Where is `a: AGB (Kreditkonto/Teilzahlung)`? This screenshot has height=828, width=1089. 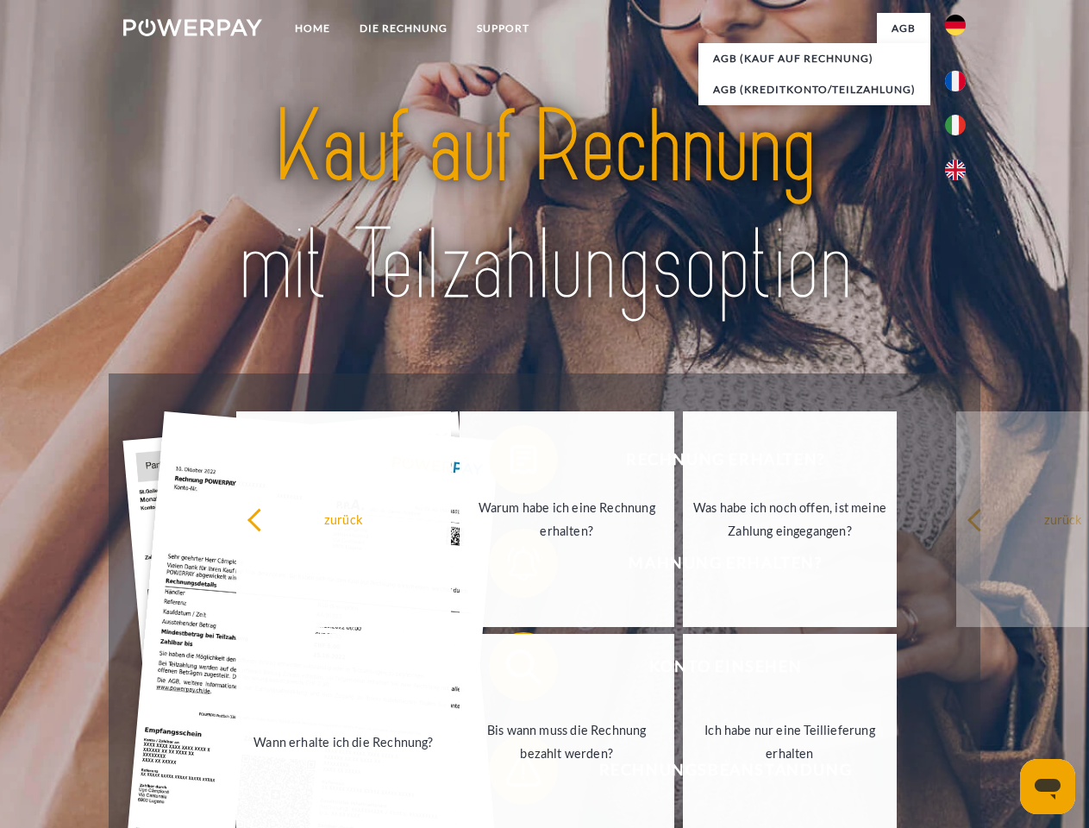 a: AGB (Kreditkonto/Teilzahlung) is located at coordinates (814, 90).